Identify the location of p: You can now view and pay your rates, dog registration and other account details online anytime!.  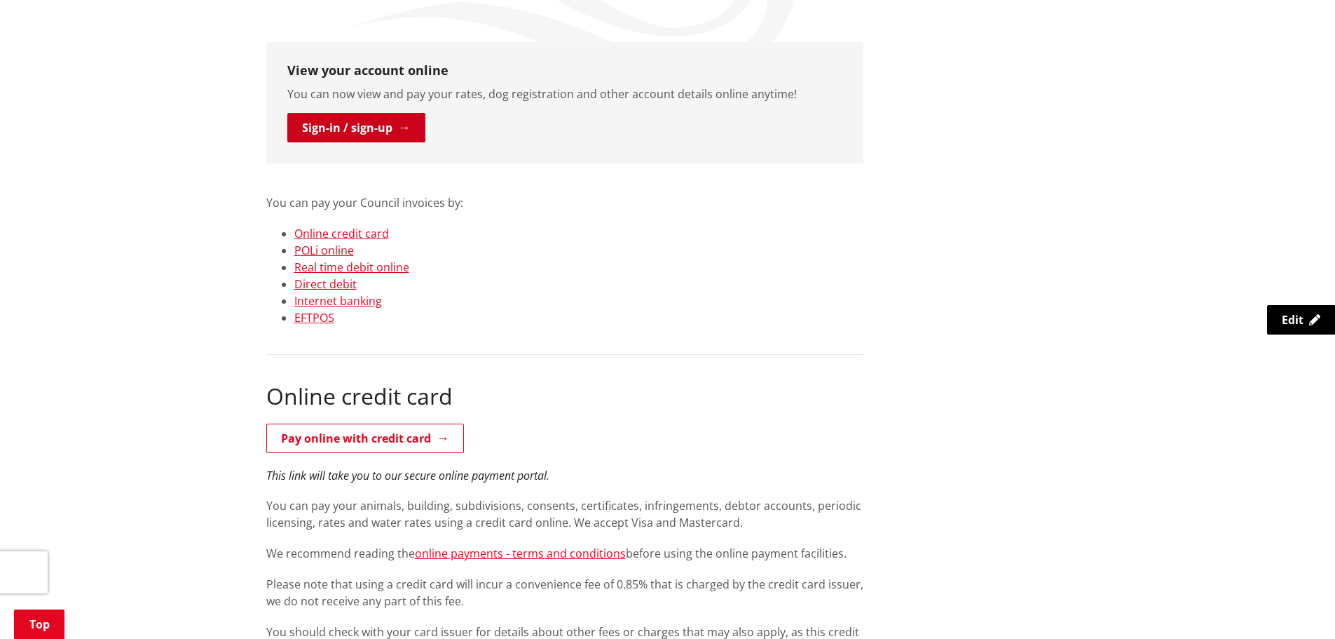
(565, 94).